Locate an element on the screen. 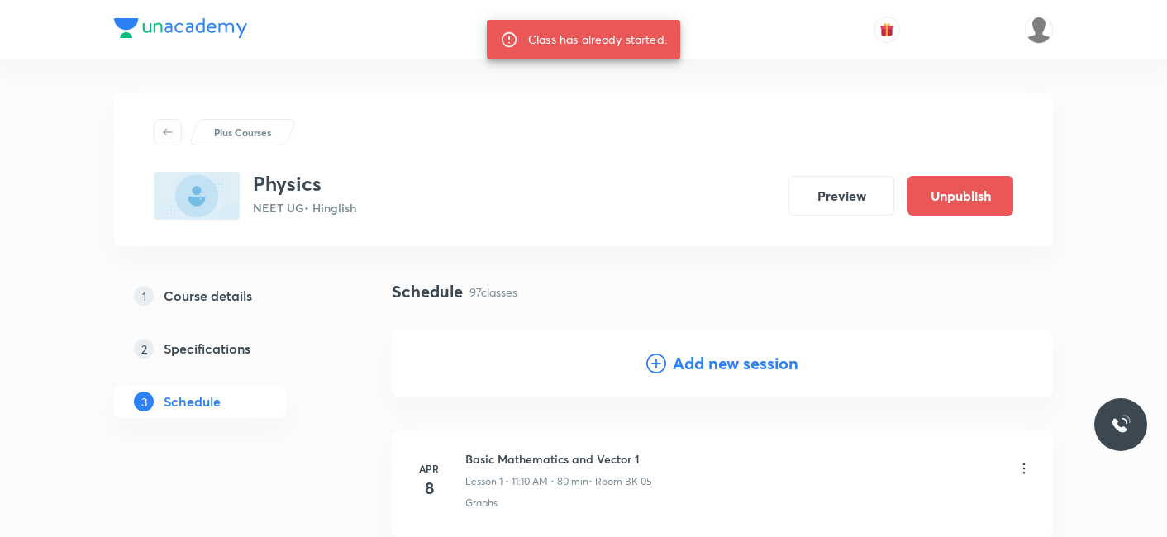 This screenshot has height=537, width=1167. img: Mukesh Gupta is located at coordinates (1039, 30).